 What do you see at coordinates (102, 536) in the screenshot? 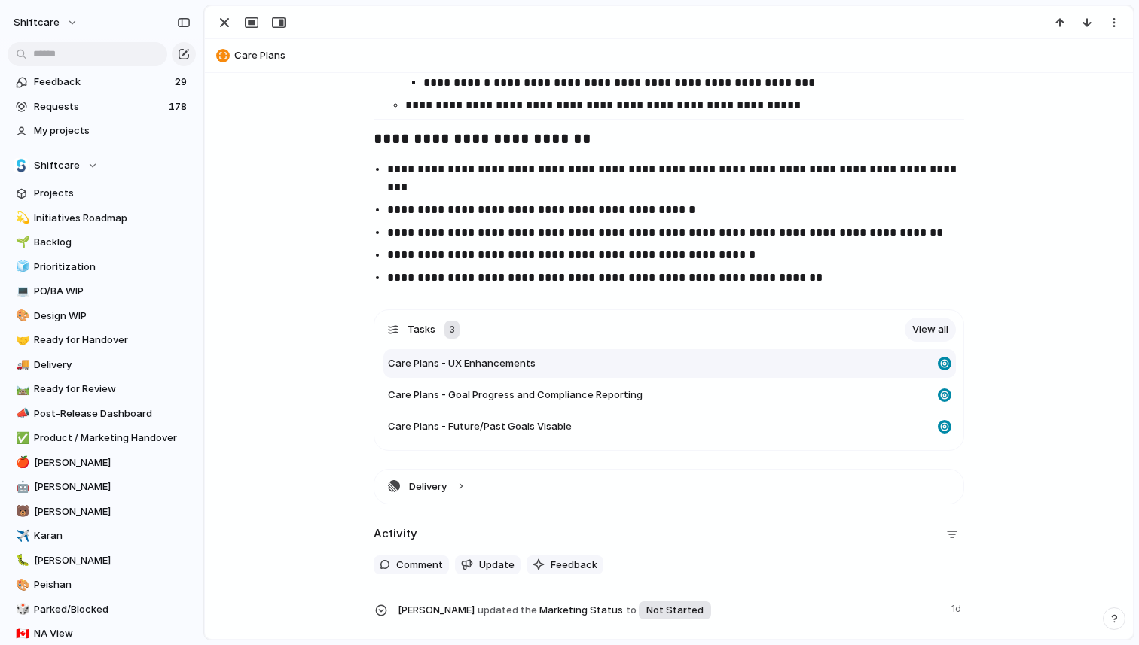
I see `a: ✈️Karan` at bounding box center [102, 536].